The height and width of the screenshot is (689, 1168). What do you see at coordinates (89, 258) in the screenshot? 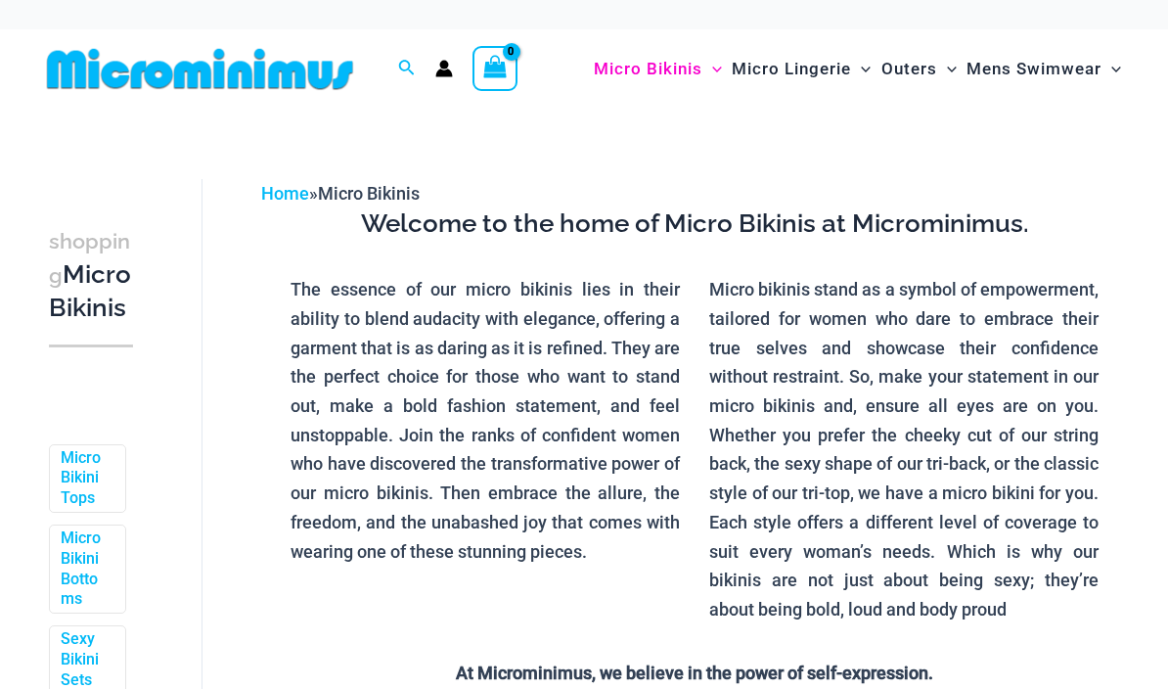
I see `span: shopping` at bounding box center [89, 258].